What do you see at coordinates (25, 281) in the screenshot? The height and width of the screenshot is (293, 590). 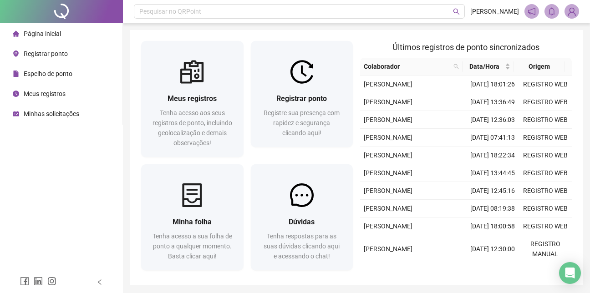 I see `span: facebook` at bounding box center [25, 281].